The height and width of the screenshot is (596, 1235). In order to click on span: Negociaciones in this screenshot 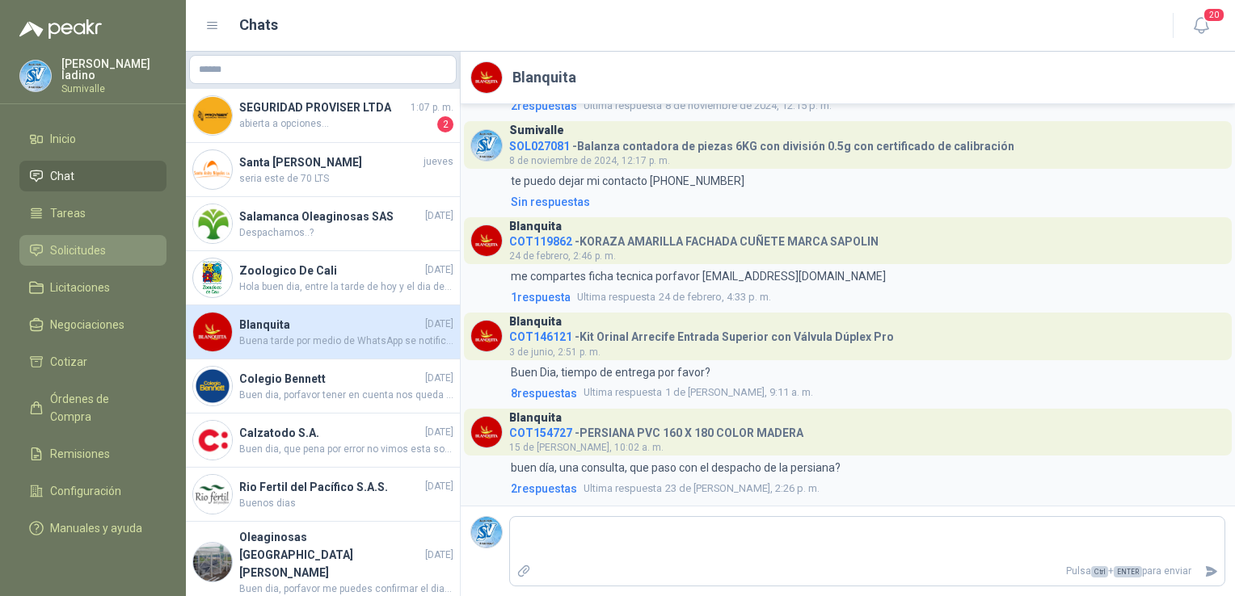, I will do `click(87, 325)`.